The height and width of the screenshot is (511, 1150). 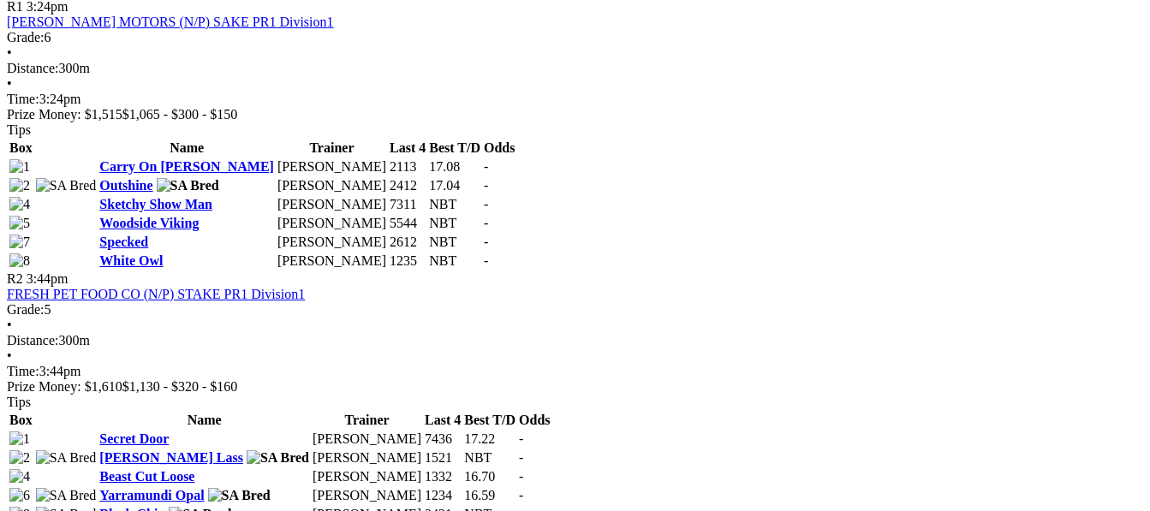 What do you see at coordinates (407, 242) in the screenshot?
I see `td: 2612` at bounding box center [407, 242].